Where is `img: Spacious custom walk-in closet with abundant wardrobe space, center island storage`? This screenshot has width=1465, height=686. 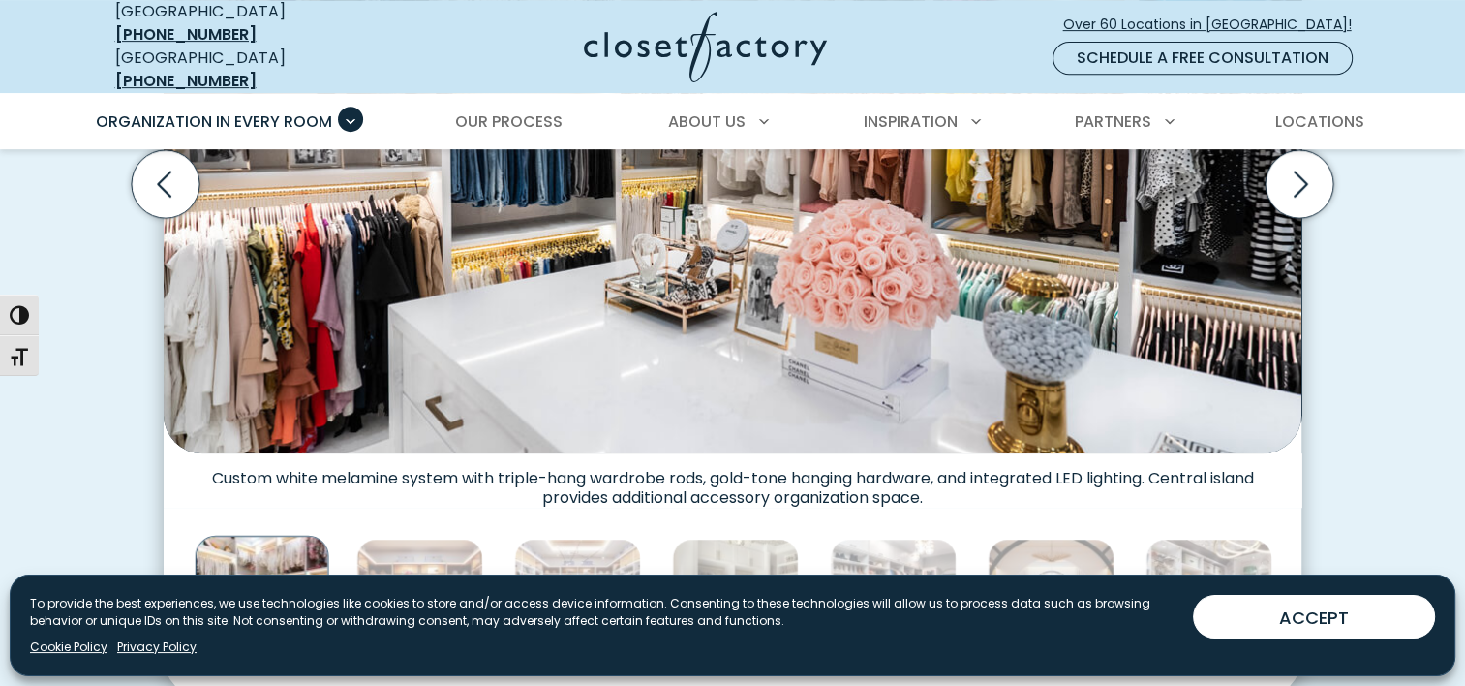 img: Spacious custom walk-in closet with abundant wardrobe space, center island storage is located at coordinates (1051, 601).